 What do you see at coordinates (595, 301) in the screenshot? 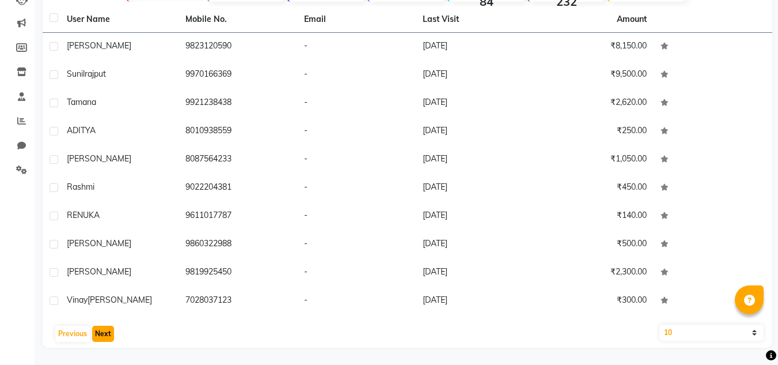
I see `td: ₹300.00` at bounding box center [595, 301].